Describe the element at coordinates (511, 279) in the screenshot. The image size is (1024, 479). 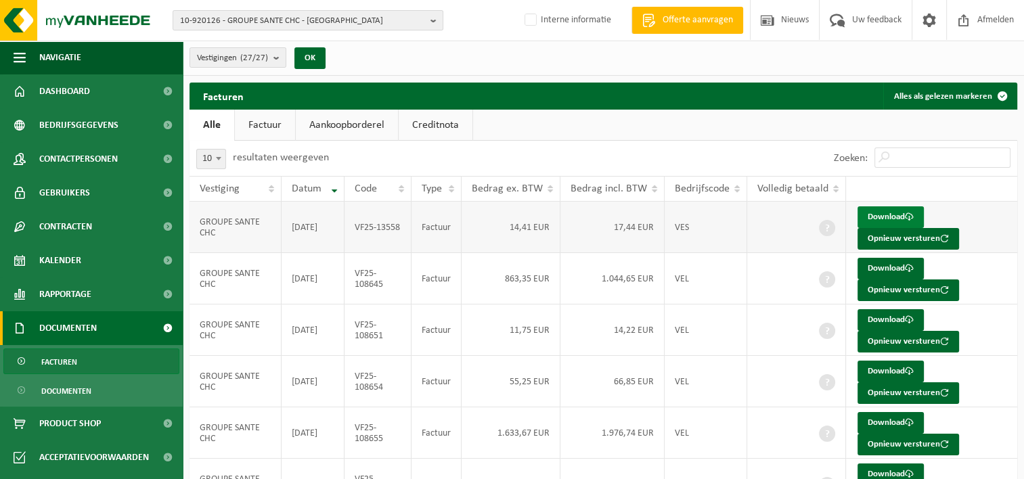
I see `td: 863,35 EUR` at that location.